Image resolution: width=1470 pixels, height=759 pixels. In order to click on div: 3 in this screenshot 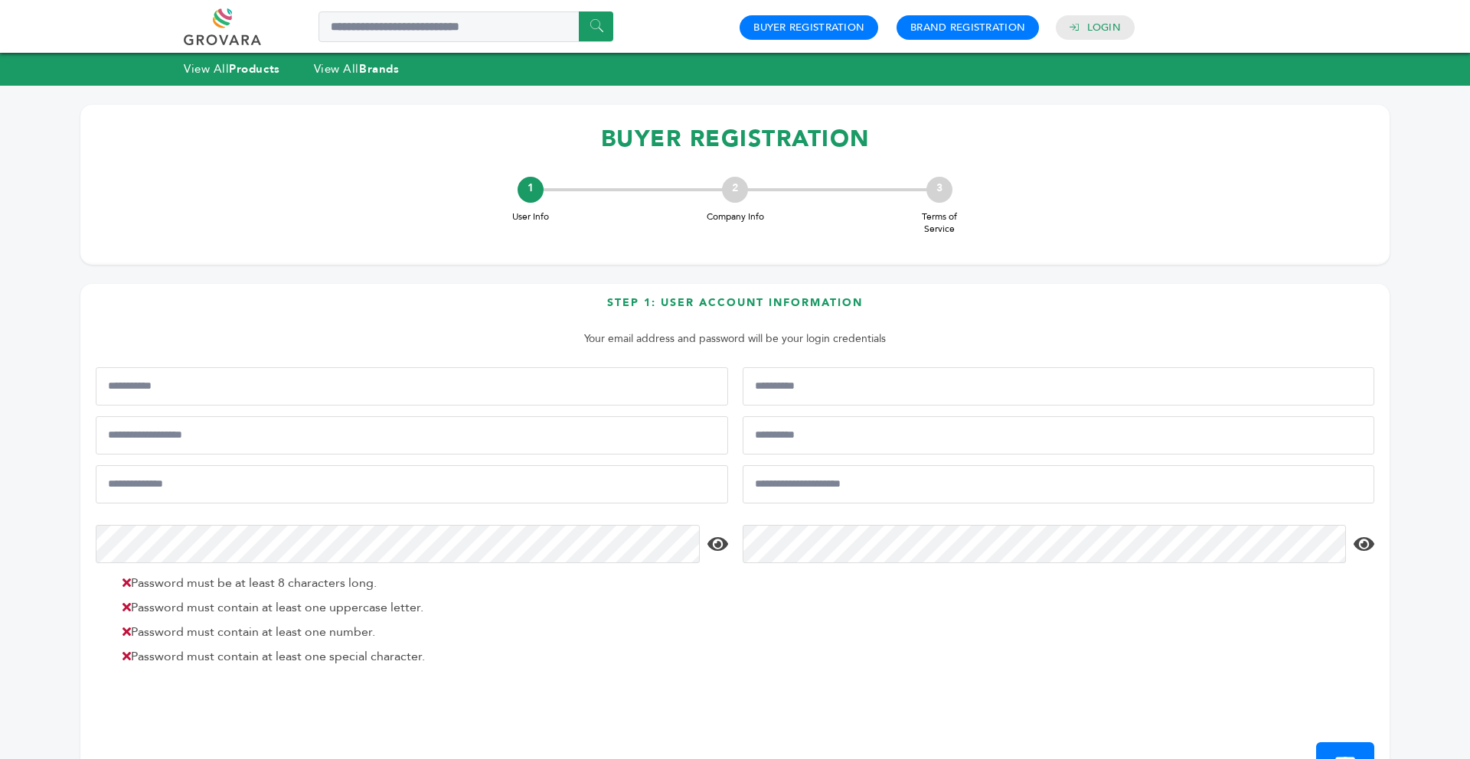, I will do `click(939, 190)`.